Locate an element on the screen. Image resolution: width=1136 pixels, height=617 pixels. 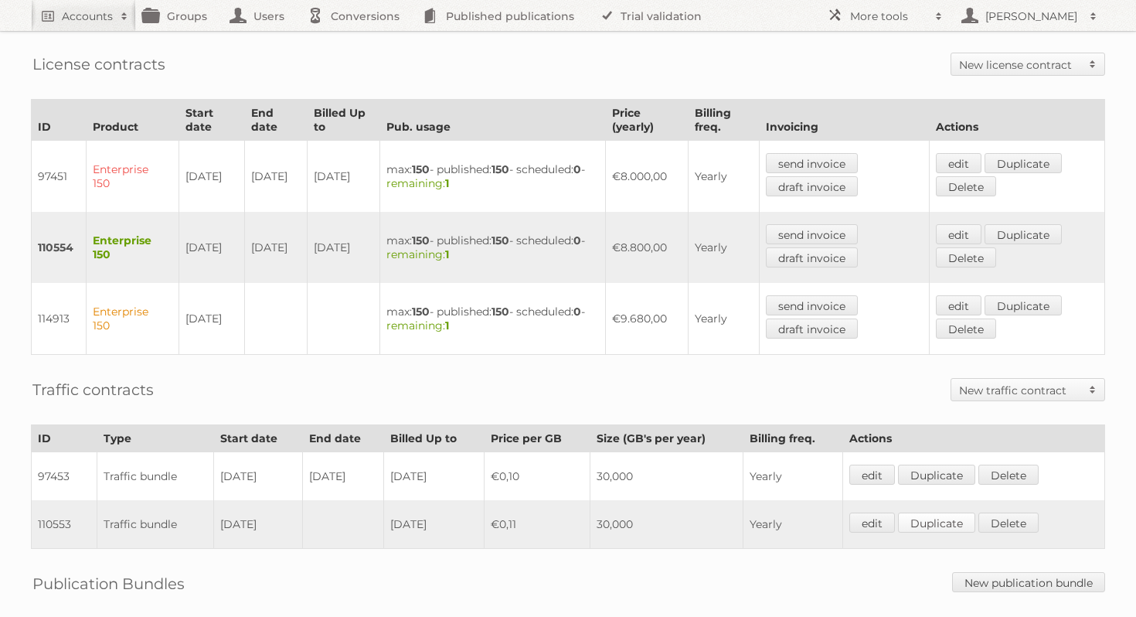
td: 110553 is located at coordinates (64, 524).